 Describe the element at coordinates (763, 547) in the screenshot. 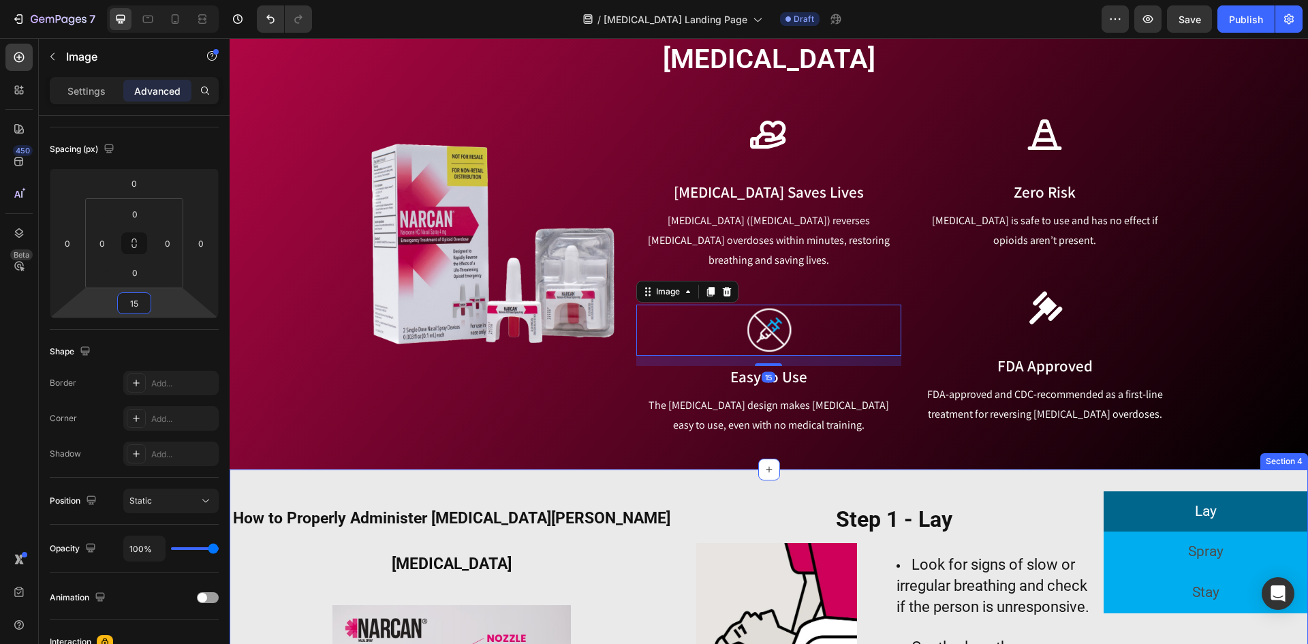

I see `span: Look for signs of slow or irregular breathing and check if the person is unresponsive.` at that location.